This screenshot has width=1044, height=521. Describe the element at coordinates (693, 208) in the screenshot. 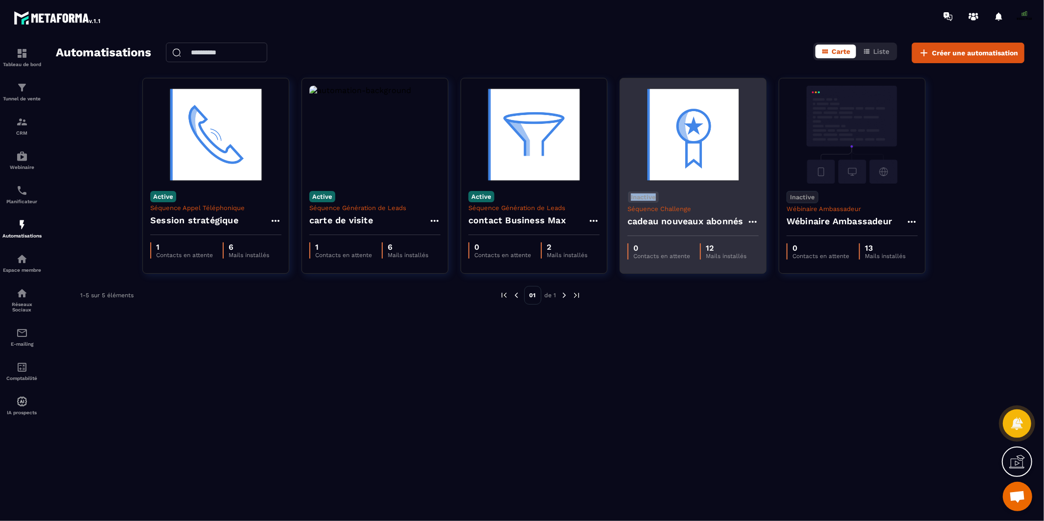

I see `p: Séquence Challenge` at that location.